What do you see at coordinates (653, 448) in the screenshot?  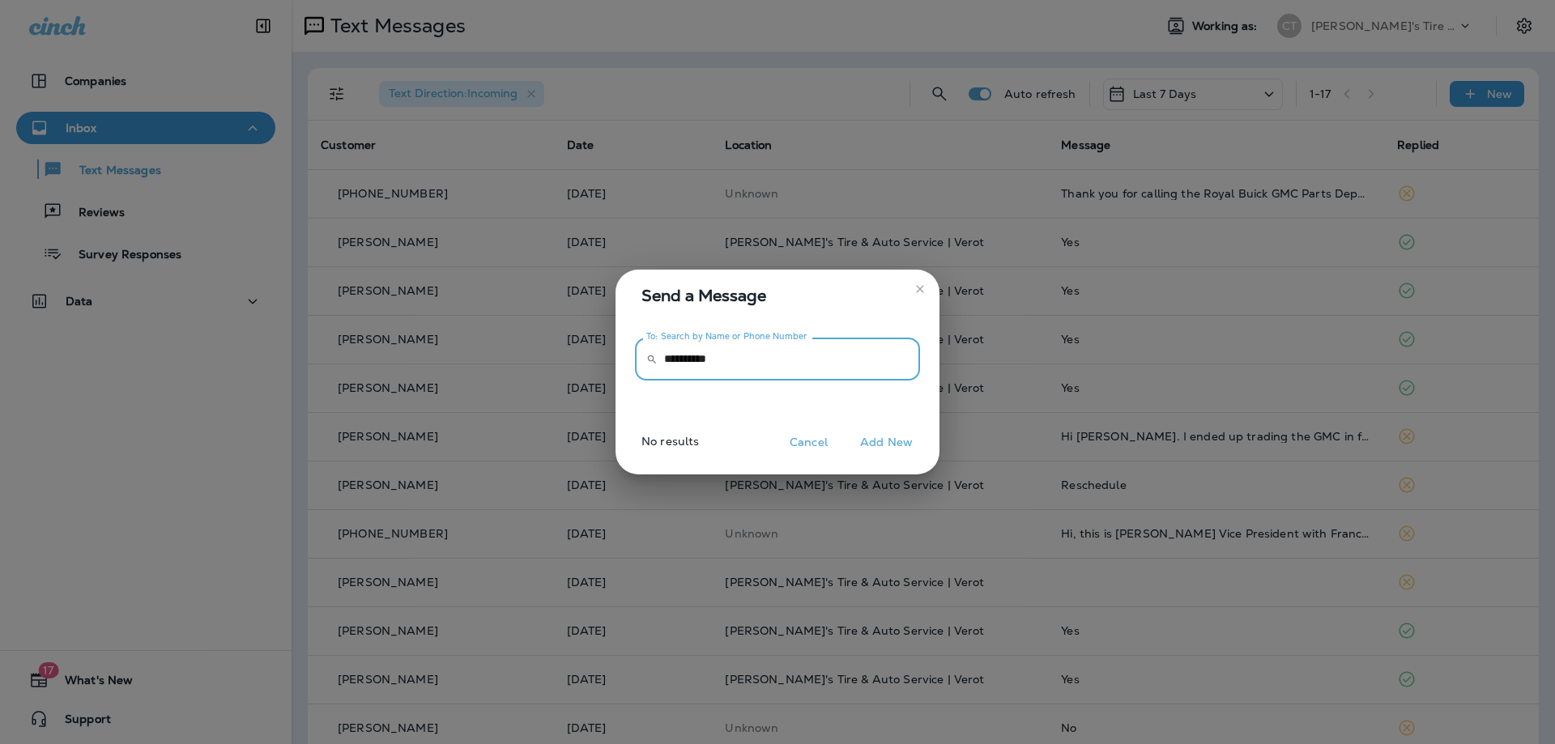 I see `p: No results` at bounding box center [653, 448].